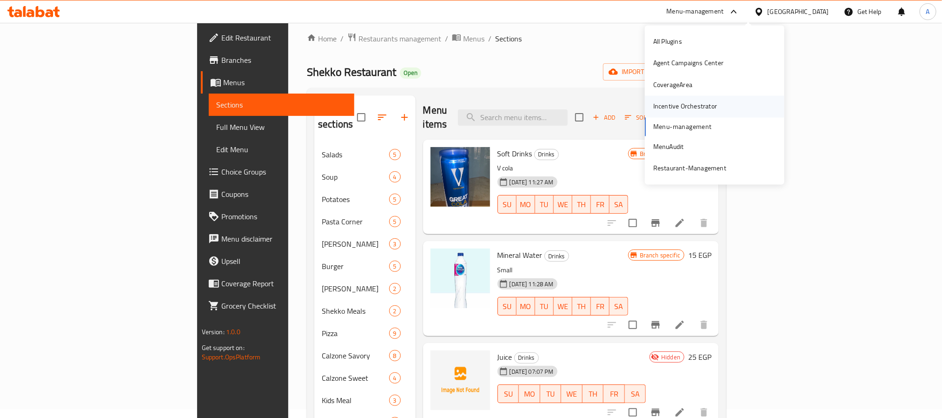 The width and height of the screenshot is (942, 418). Describe the element at coordinates (281, 149) in the screenshot. I see `a: Edit Menu` at that location.